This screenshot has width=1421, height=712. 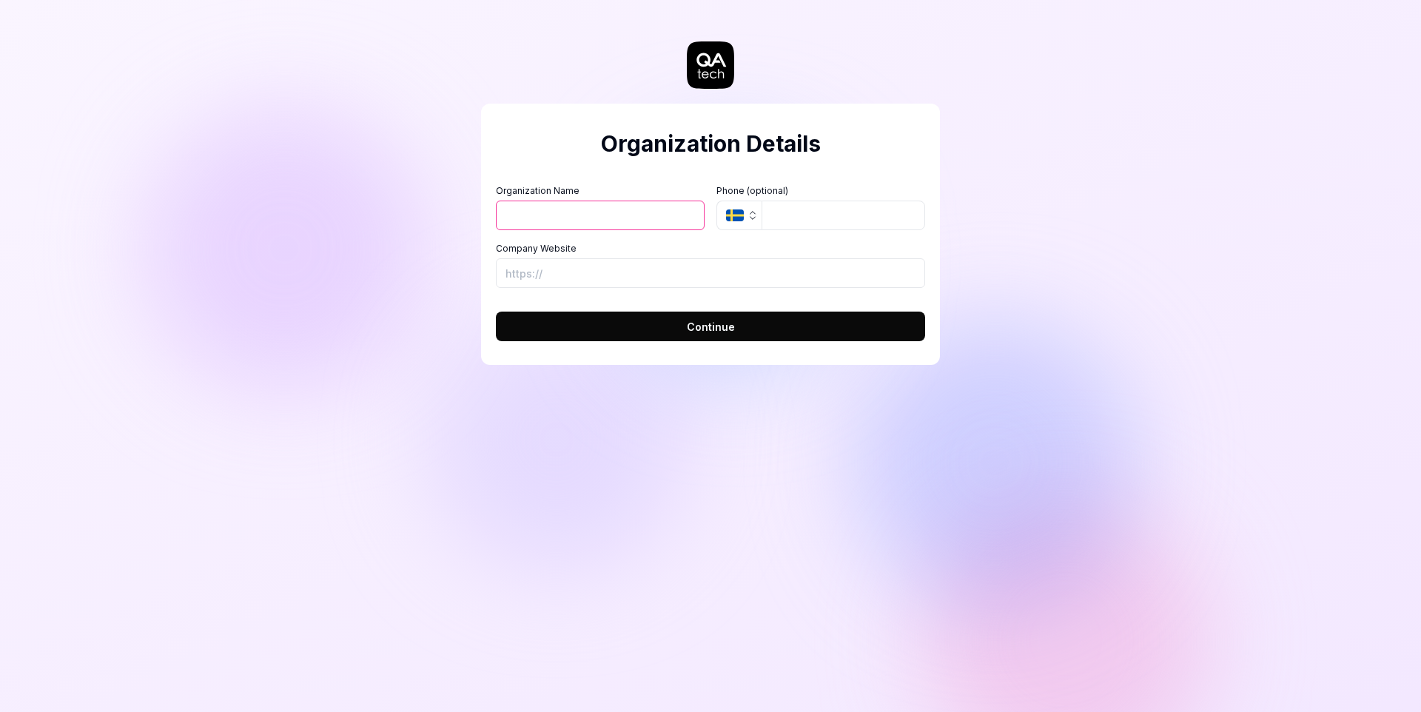 I want to click on label: Company Website, so click(x=710, y=249).